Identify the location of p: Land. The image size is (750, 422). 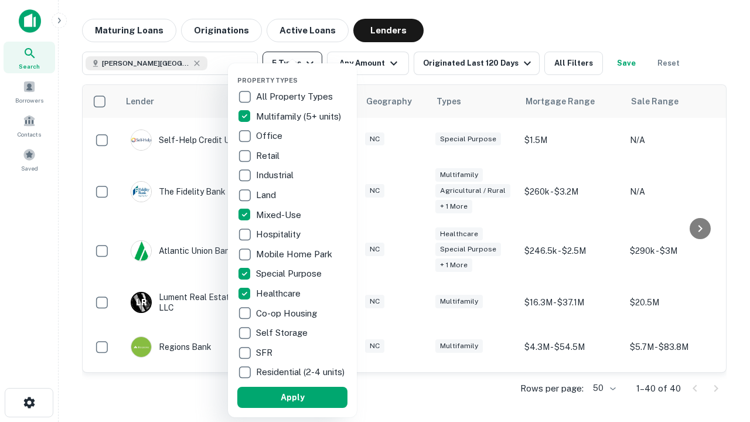
(267, 195).